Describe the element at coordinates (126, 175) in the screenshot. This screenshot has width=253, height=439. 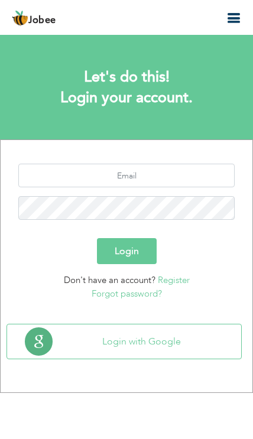
I see `input: Email` at that location.